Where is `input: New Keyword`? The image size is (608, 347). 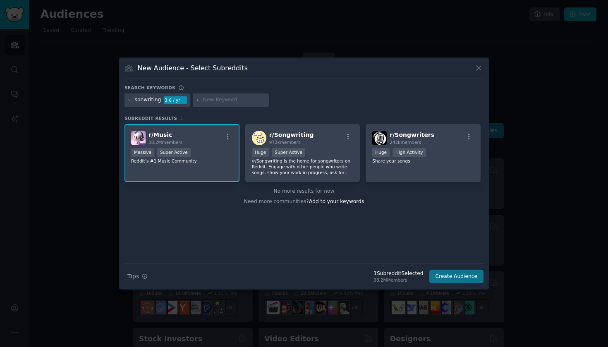 input: New Keyword is located at coordinates (234, 100).